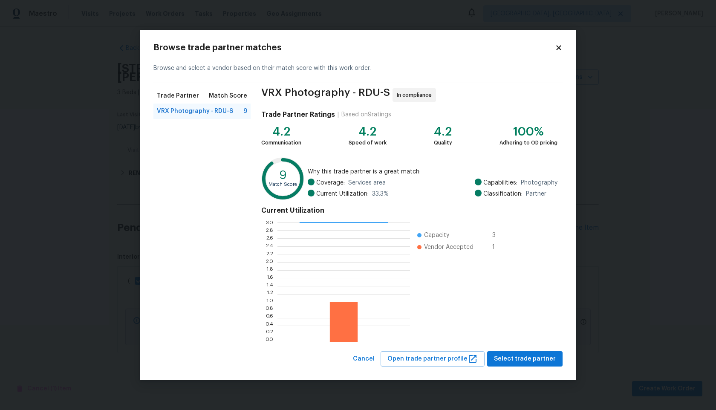 The width and height of the screenshot is (716, 410). I want to click on h4: Current Utilization, so click(409, 210).